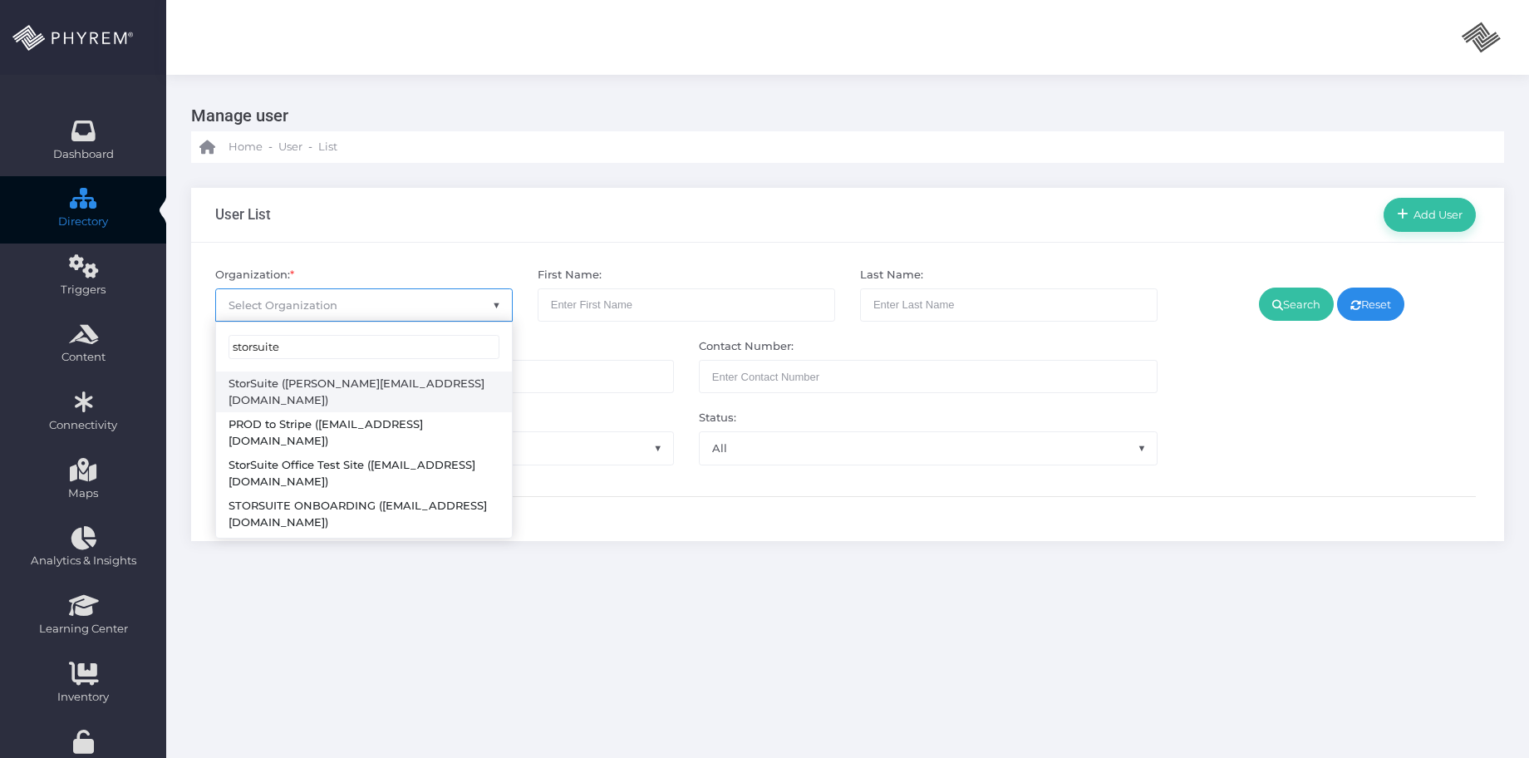 This screenshot has width=1529, height=758. I want to click on span: Triggers, so click(83, 290).